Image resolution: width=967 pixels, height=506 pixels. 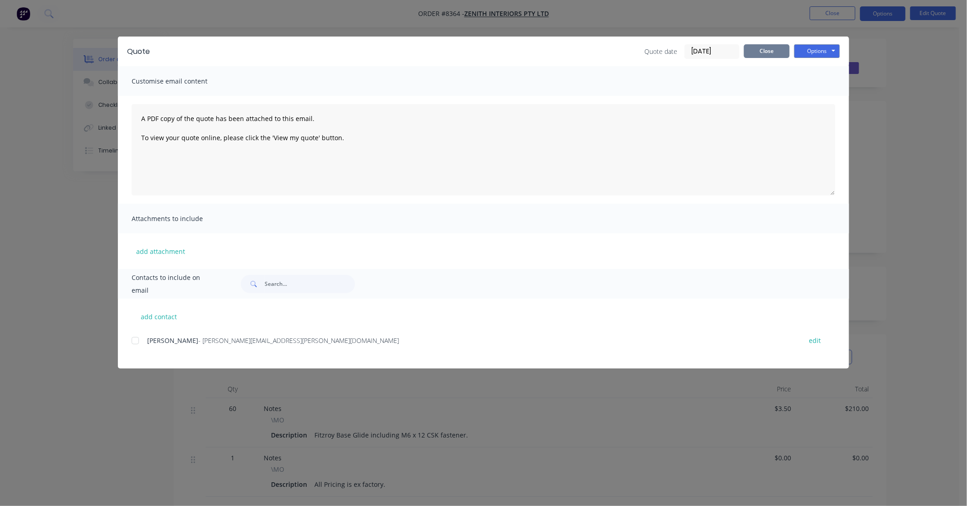 I want to click on button: add attachment, so click(x=160, y=251).